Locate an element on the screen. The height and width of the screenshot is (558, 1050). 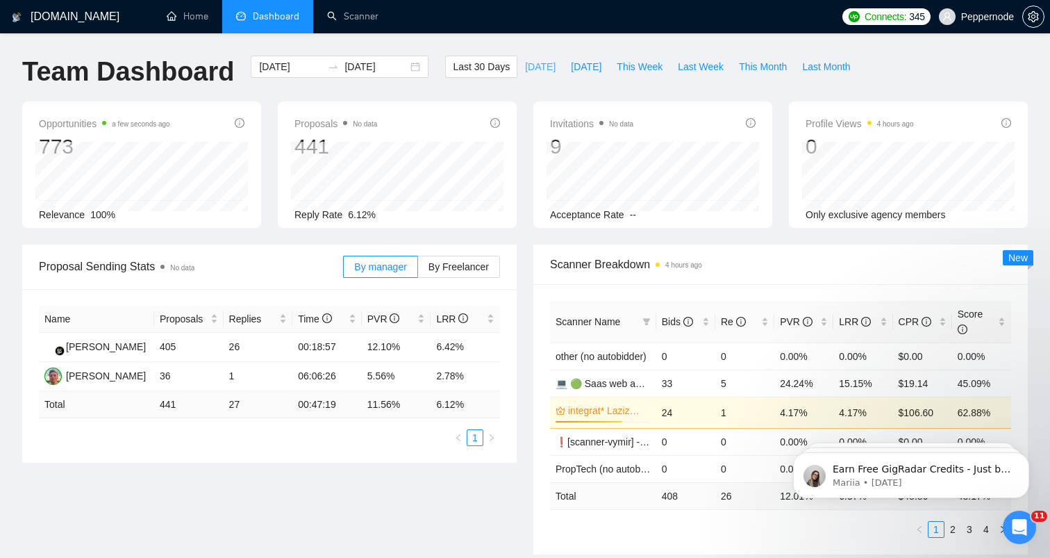
input: Start date is located at coordinates (290, 67).